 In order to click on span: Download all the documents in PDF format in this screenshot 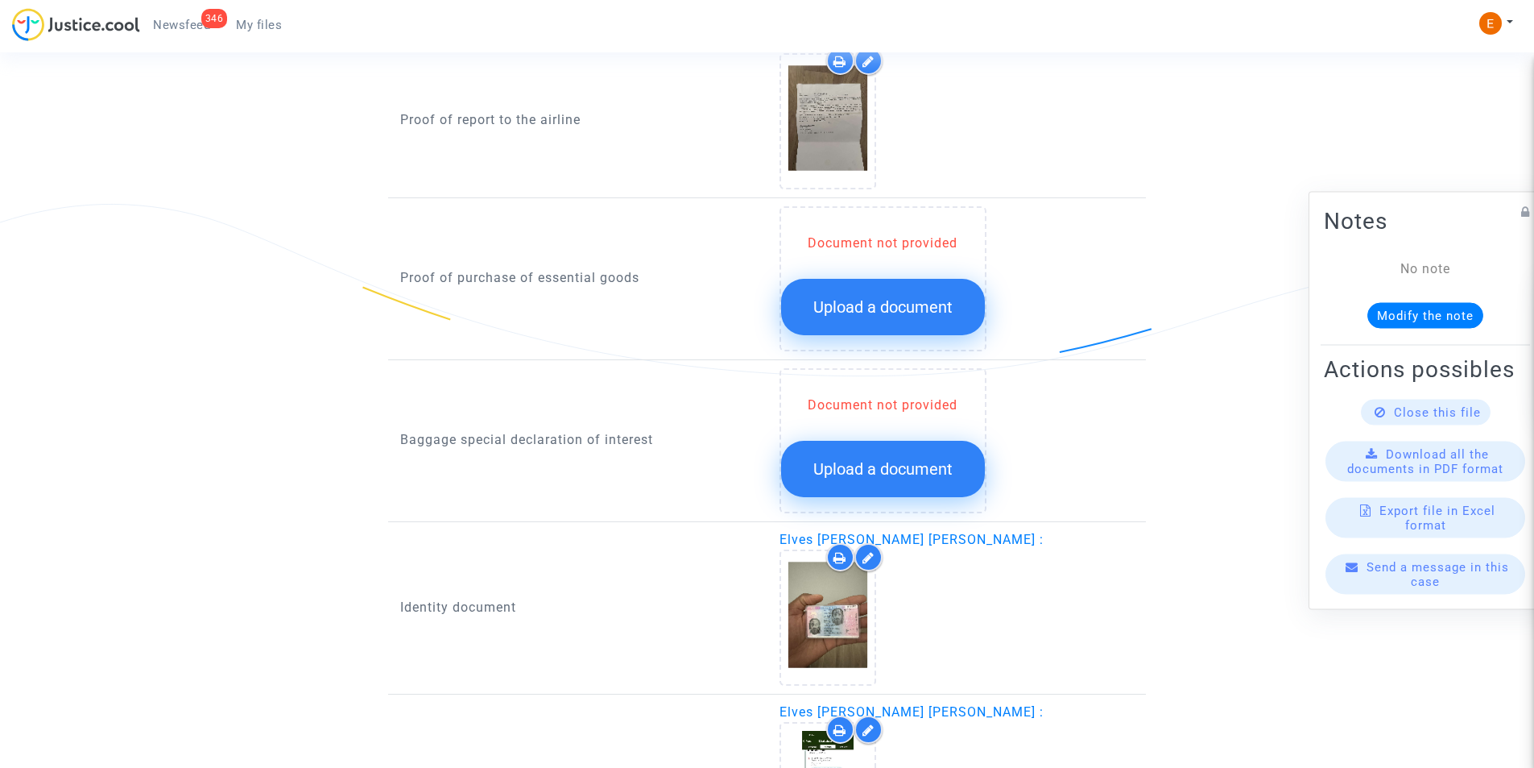, I will do `click(1426, 461)`.